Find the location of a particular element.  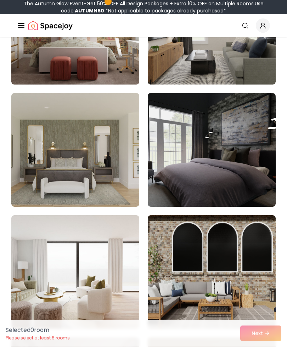

img: Spacejoy Logo is located at coordinates (50, 26).